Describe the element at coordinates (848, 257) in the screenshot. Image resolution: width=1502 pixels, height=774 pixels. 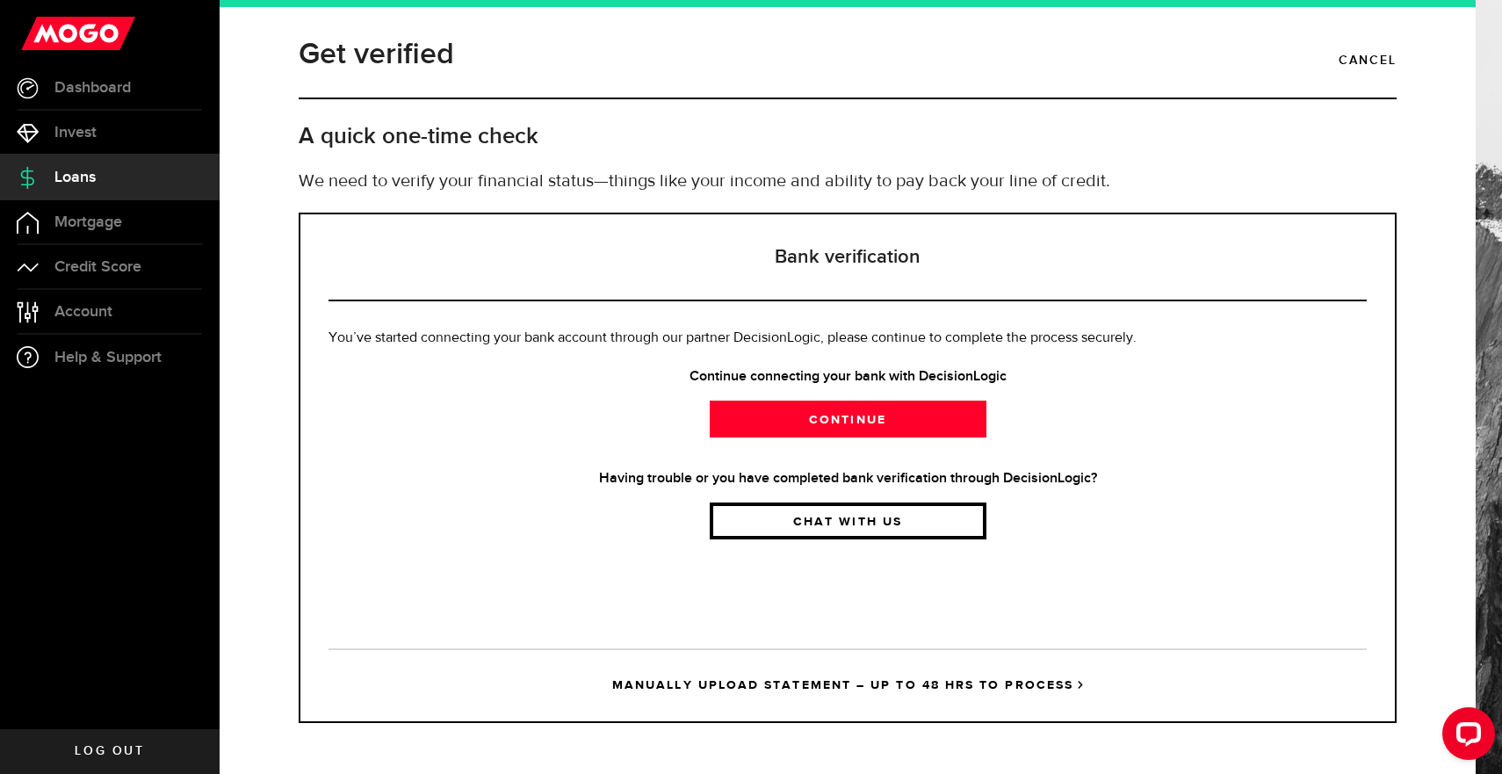
I see `h3: Bank verification` at that location.